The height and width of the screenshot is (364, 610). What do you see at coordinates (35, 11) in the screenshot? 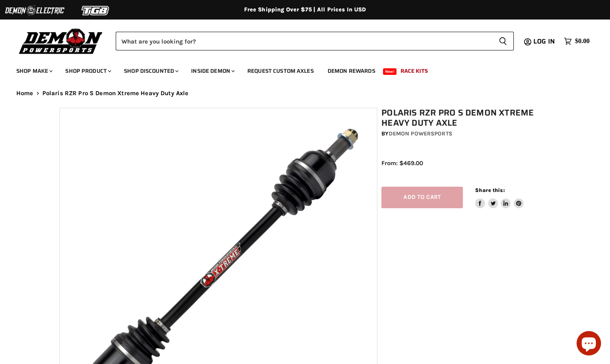
I see `img: Demon Electric Logo 2` at bounding box center [35, 11].